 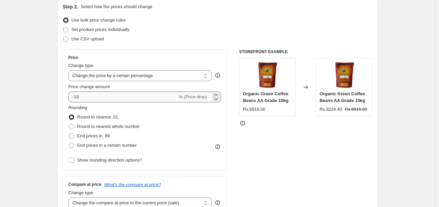 What do you see at coordinates (88, 39) in the screenshot?
I see `span: Use CSV upload` at bounding box center [88, 39].